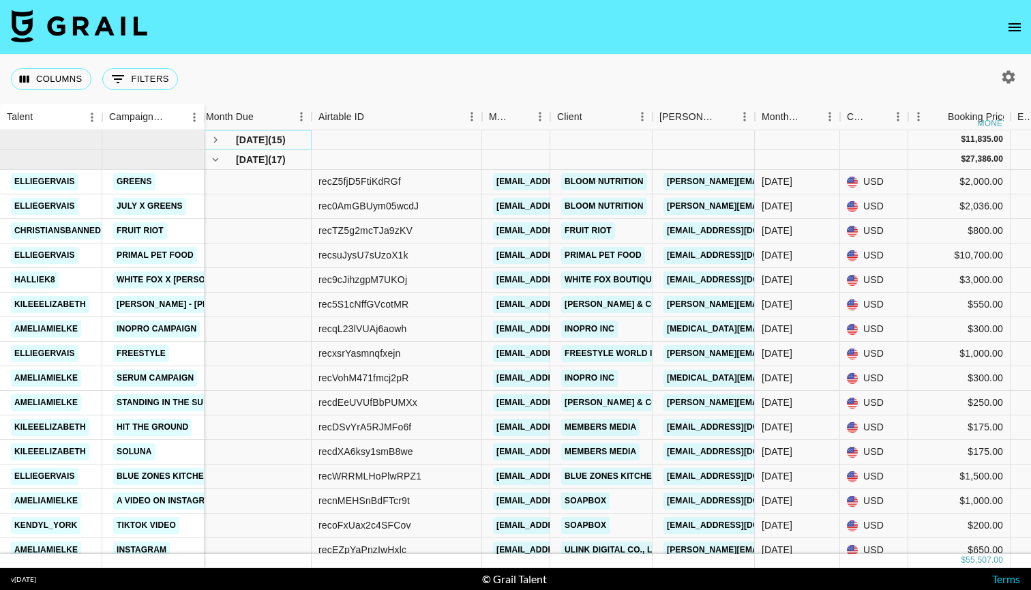  What do you see at coordinates (153, 117) in the screenshot?
I see `div: Campaign (Type)` at bounding box center [153, 117].